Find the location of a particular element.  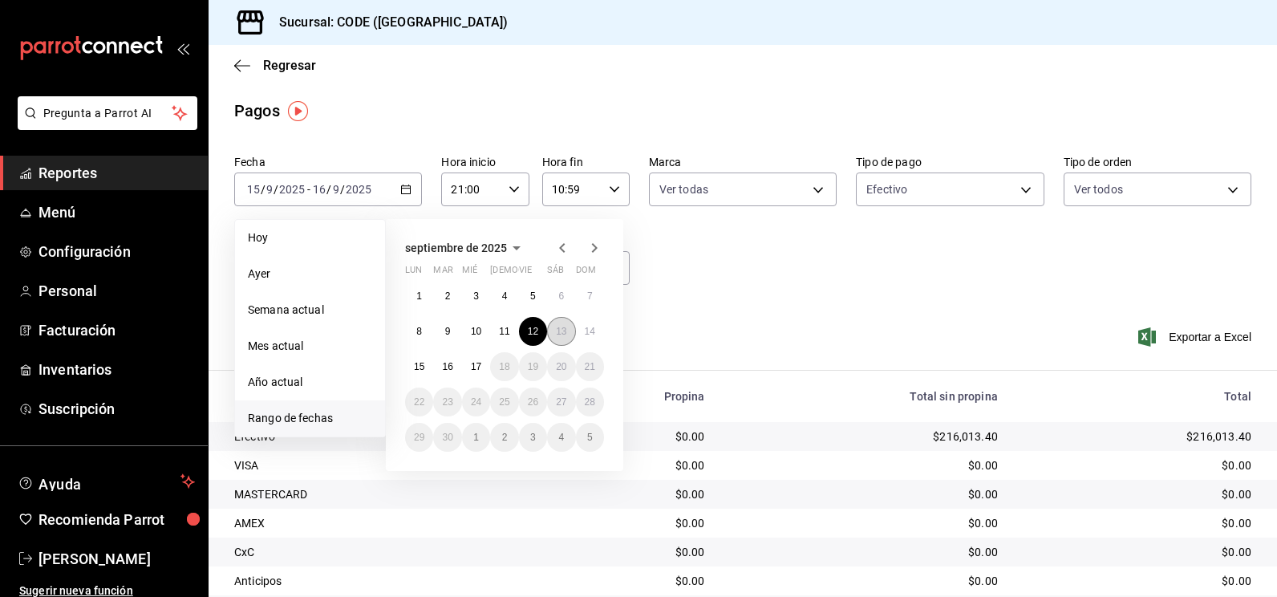

abbr: 4 de septiembre de 2025 is located at coordinates (505, 296).